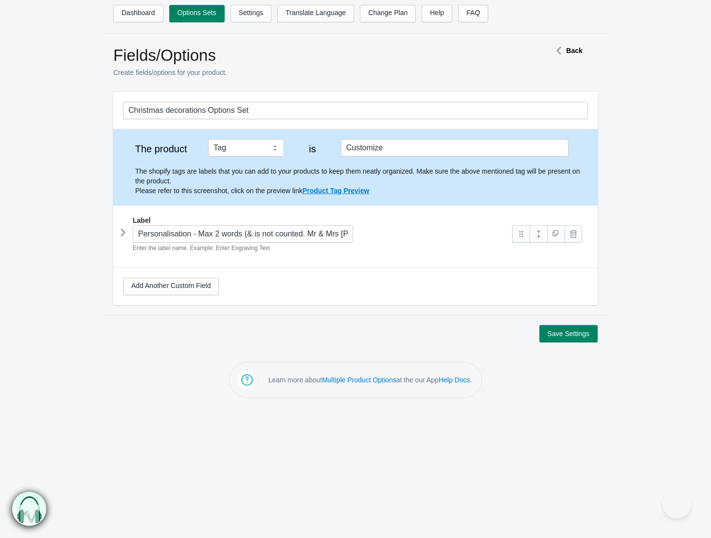 This screenshot has width=711, height=538. I want to click on strong: Back, so click(574, 51).